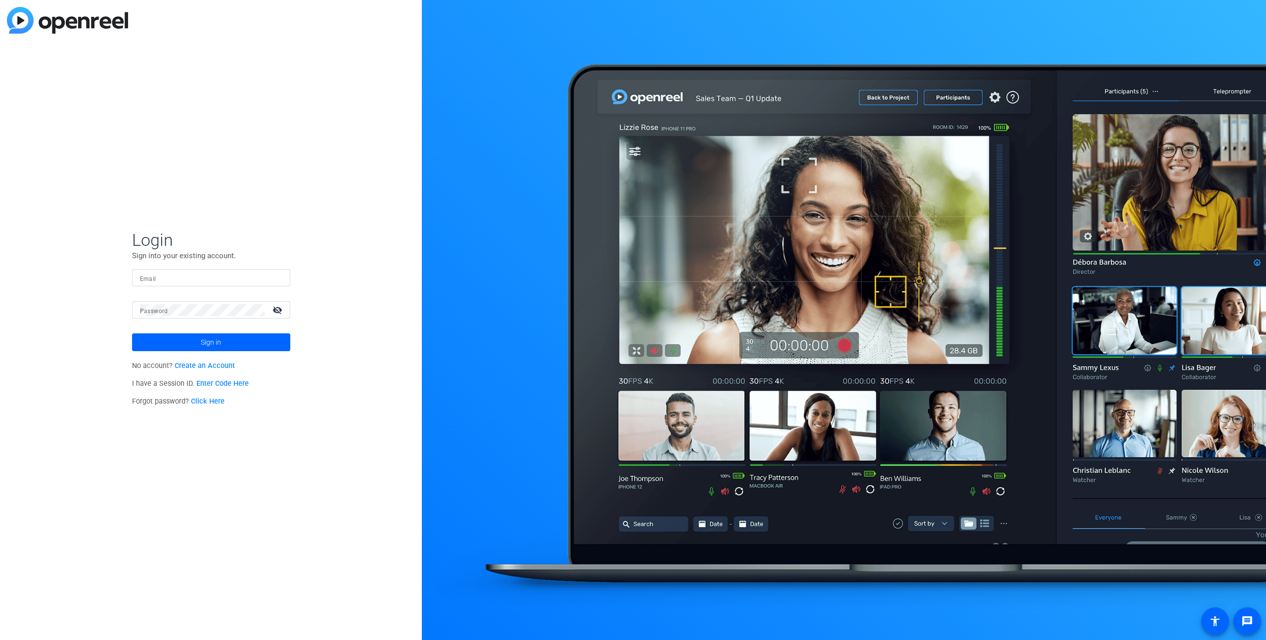  I want to click on a: Enter Code Here, so click(223, 383).